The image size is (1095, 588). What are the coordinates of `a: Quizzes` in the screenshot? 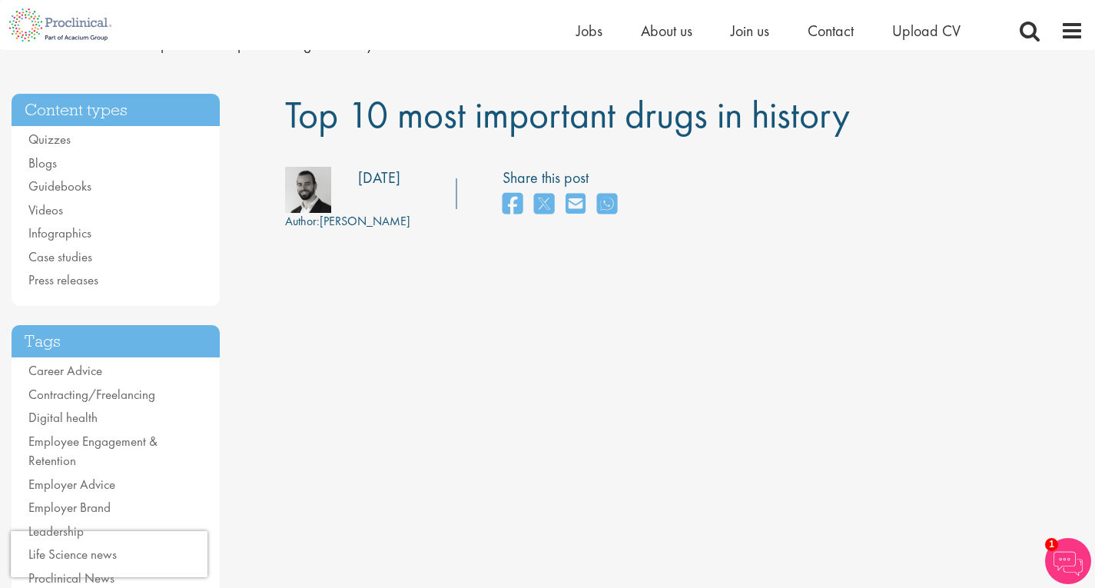 It's located at (49, 139).